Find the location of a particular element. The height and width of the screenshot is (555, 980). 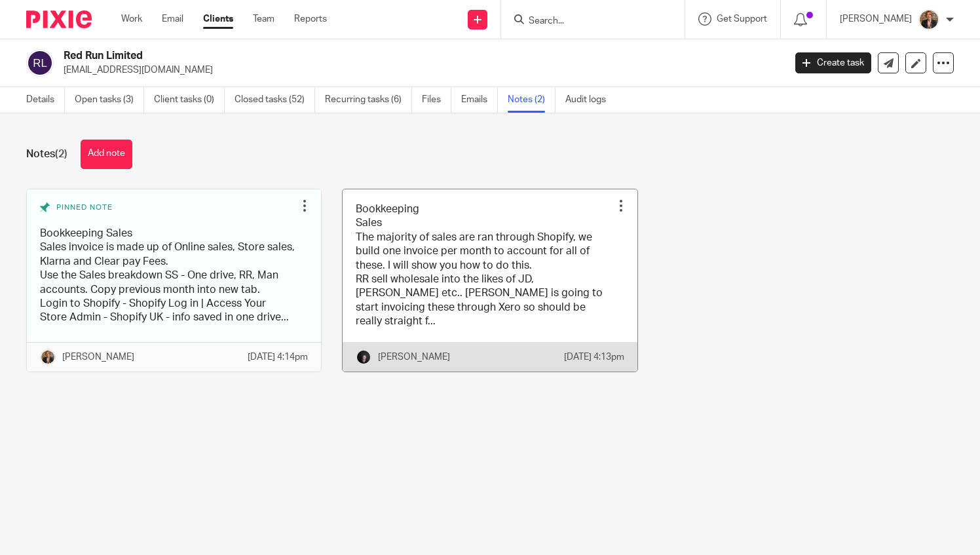

a: Details is located at coordinates (45, 100).